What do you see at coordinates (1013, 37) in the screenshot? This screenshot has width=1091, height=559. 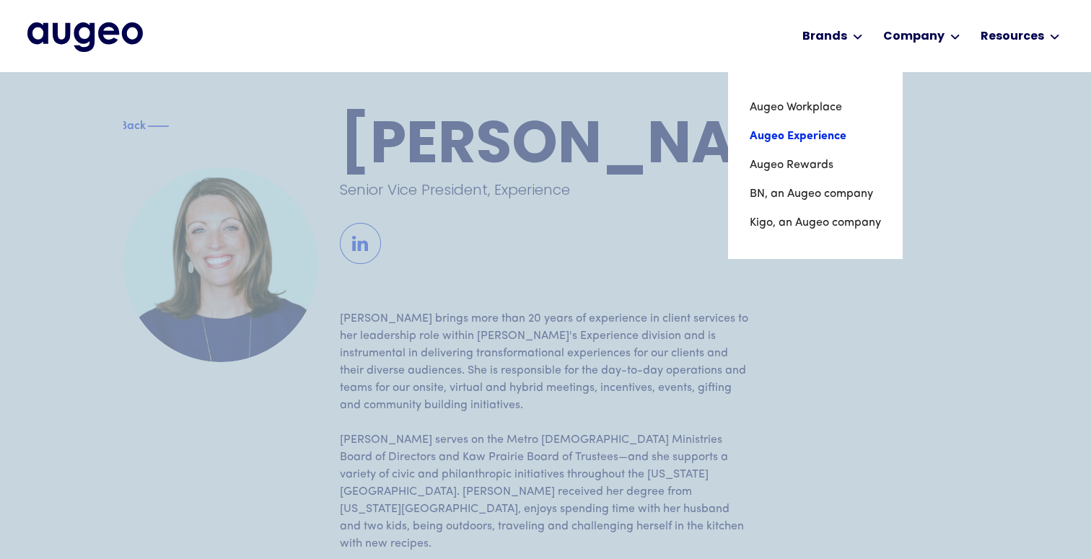 I see `div: Resources` at bounding box center [1013, 37].